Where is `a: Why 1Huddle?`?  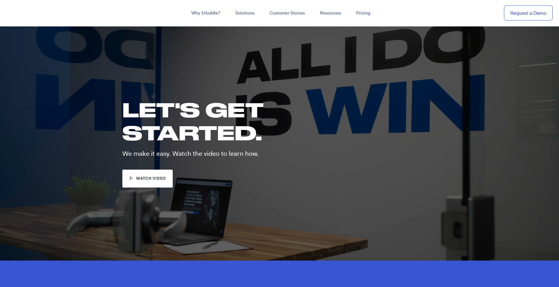
a: Why 1Huddle? is located at coordinates (206, 13).